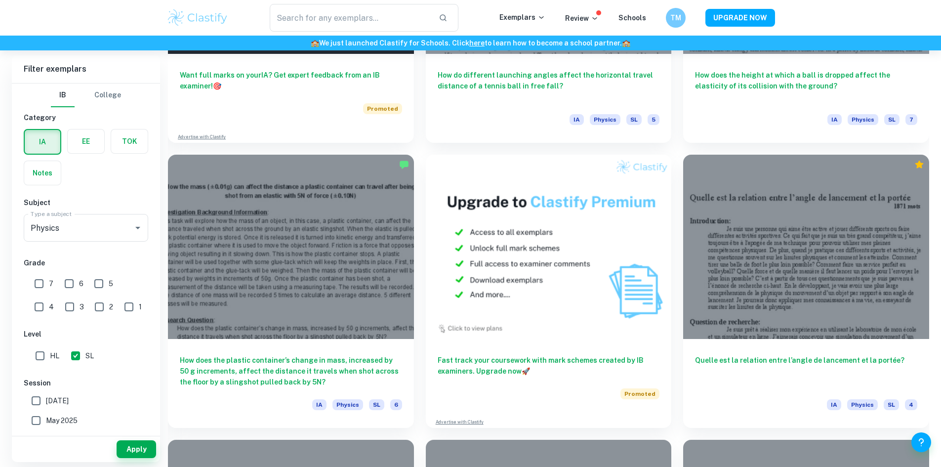  What do you see at coordinates (582, 18) in the screenshot?
I see `p: Review` at bounding box center [582, 18].